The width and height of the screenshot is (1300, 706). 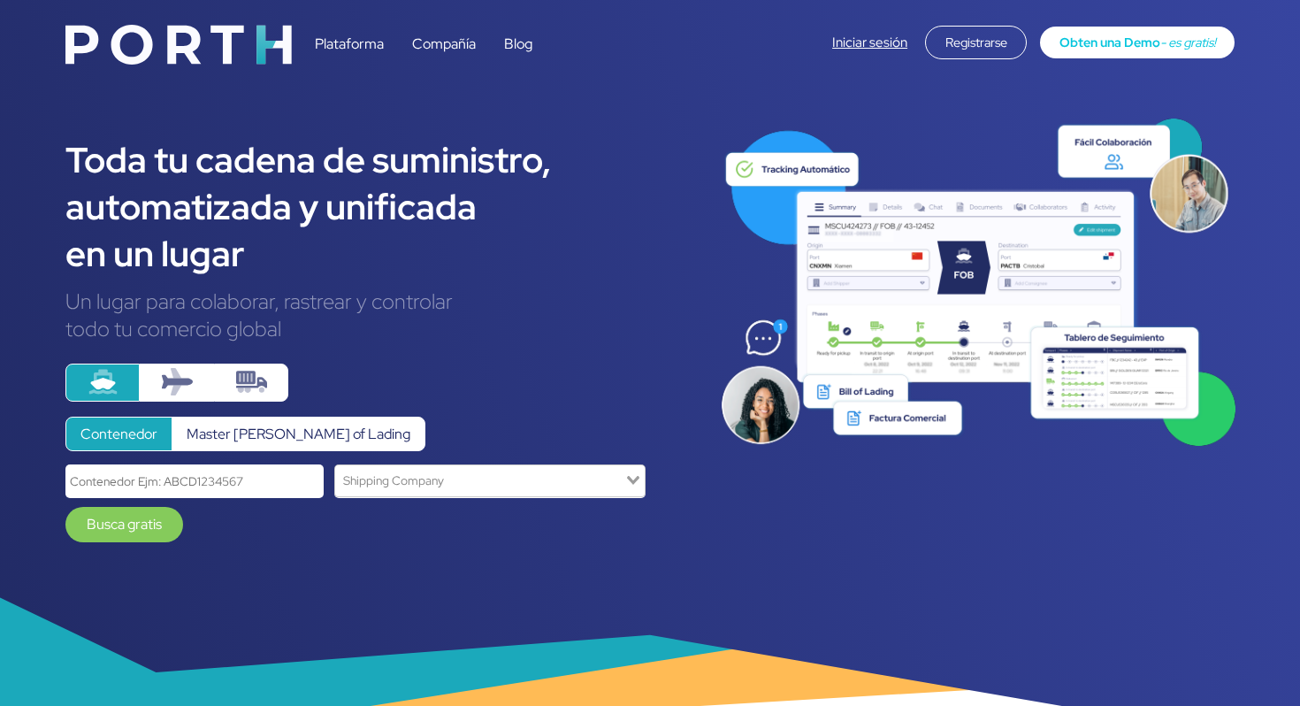 I want to click on div: automatizada y unificada, so click(x=379, y=206).